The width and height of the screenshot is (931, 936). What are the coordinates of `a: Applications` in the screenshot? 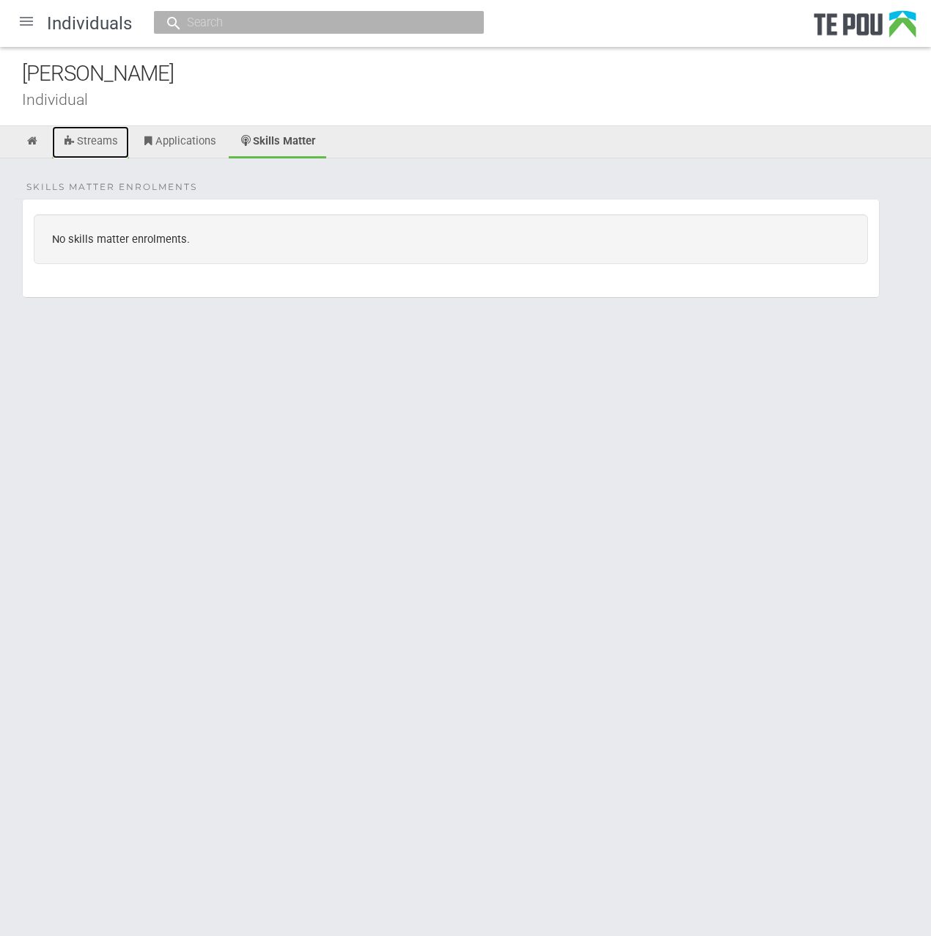 It's located at (179, 142).